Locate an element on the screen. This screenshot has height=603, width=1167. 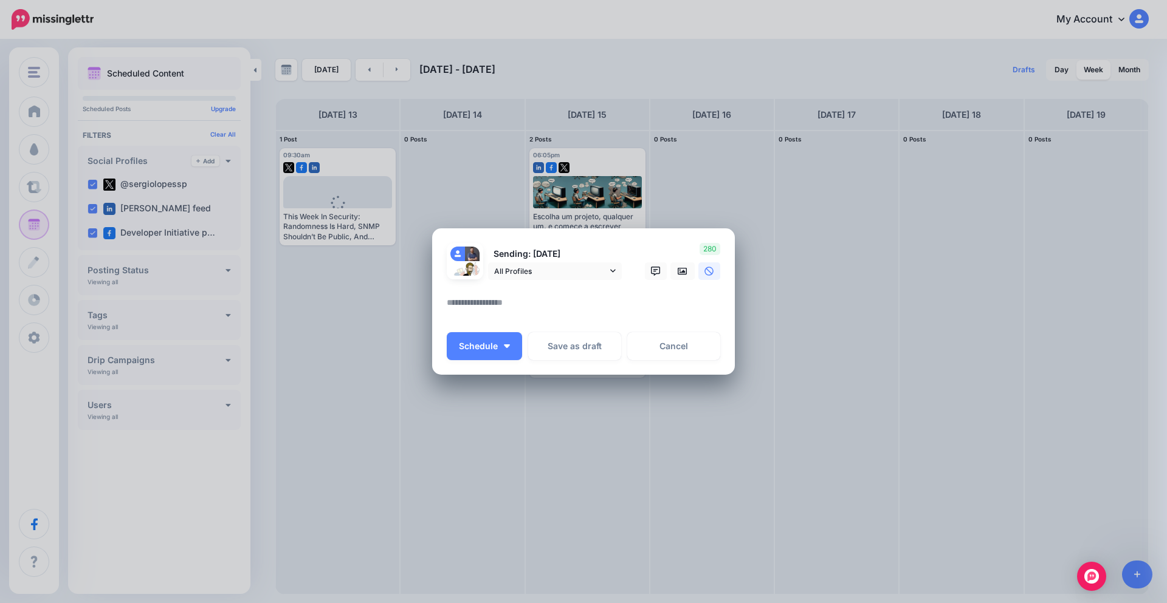
button: Save as draft is located at coordinates (574, 346).